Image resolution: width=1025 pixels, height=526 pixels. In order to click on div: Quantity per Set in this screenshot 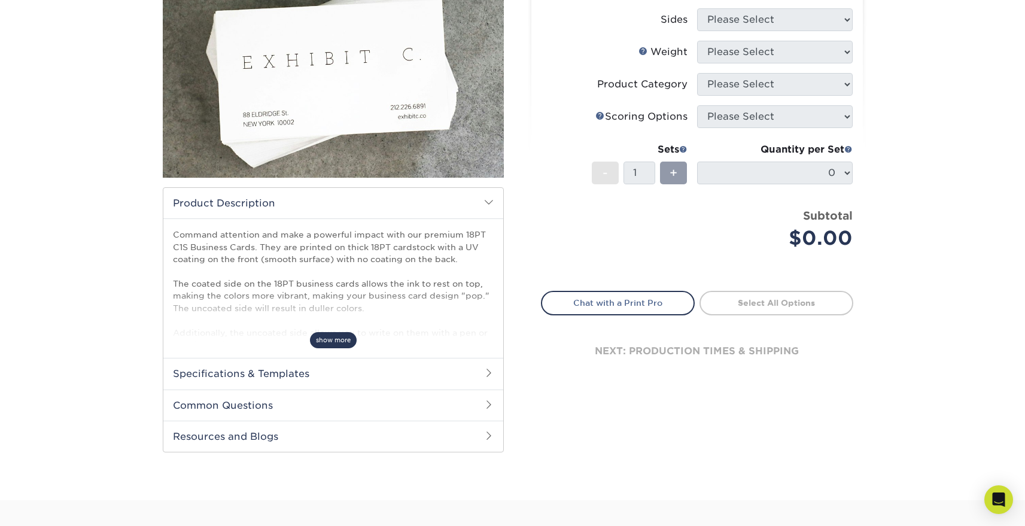, I will do `click(775, 150)`.